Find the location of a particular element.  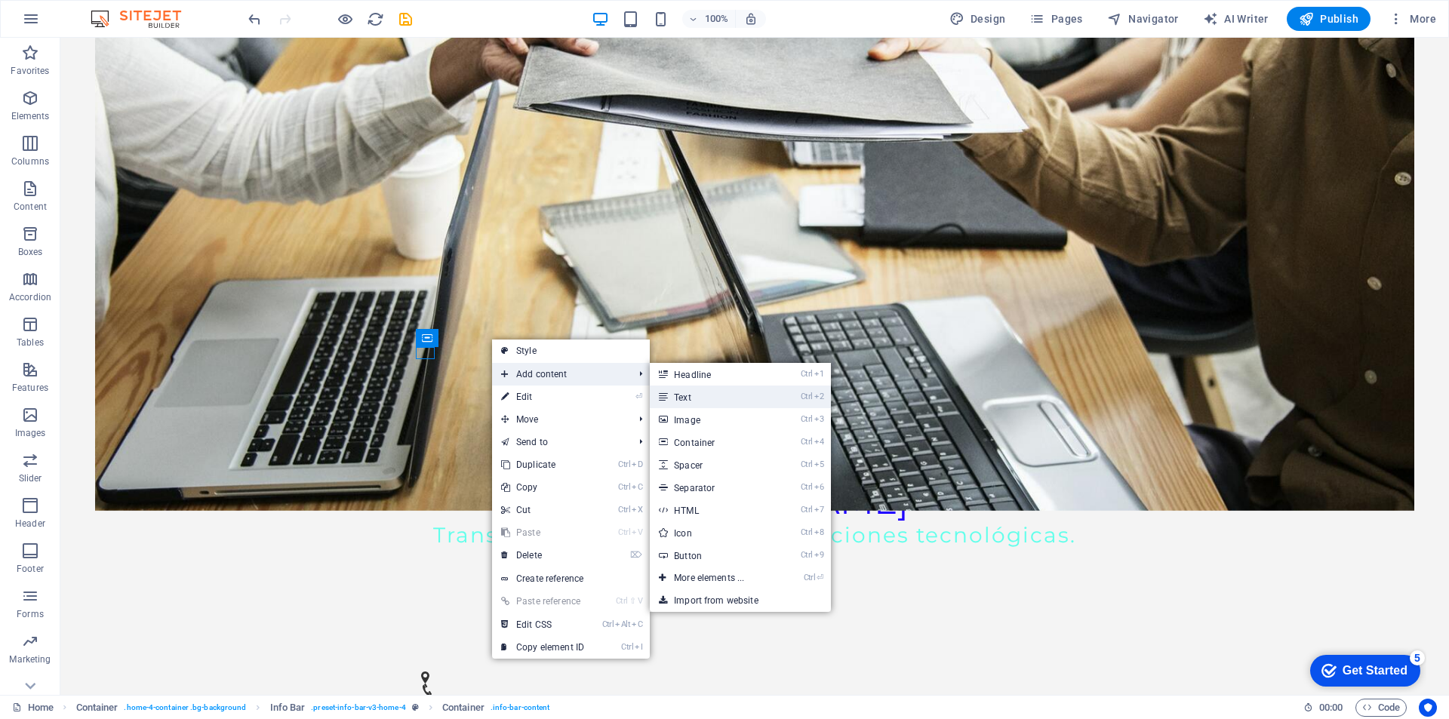

p: Marketing is located at coordinates (29, 659).